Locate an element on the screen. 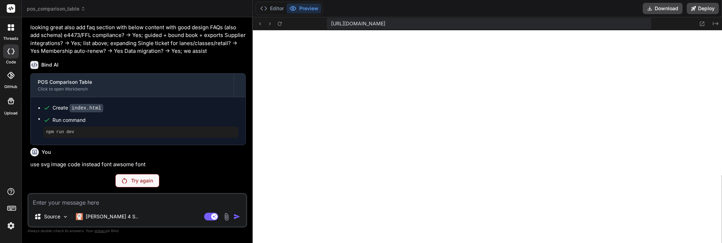 This screenshot has height=243, width=722. img: attachment is located at coordinates (226, 217).